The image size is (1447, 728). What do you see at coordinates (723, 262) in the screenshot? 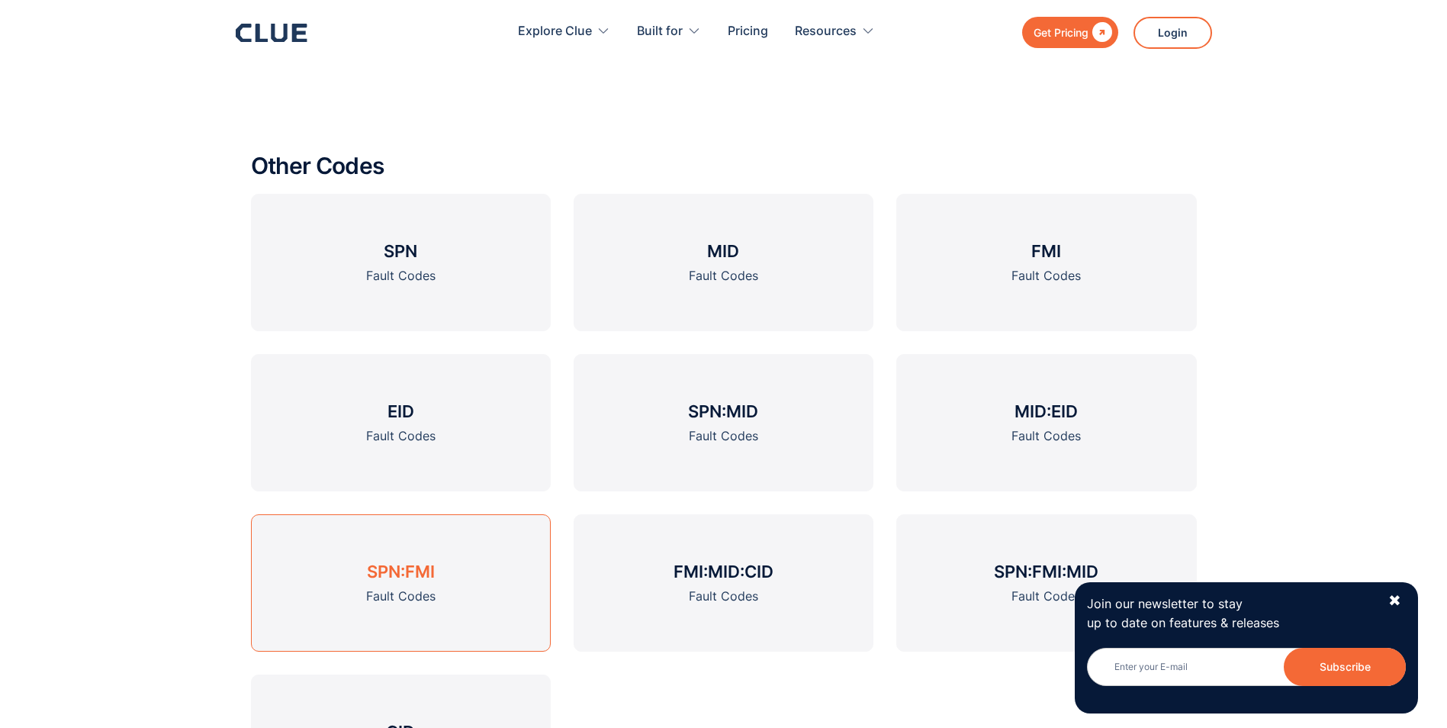
I see `a: MIDFault Codes` at bounding box center [723, 262].